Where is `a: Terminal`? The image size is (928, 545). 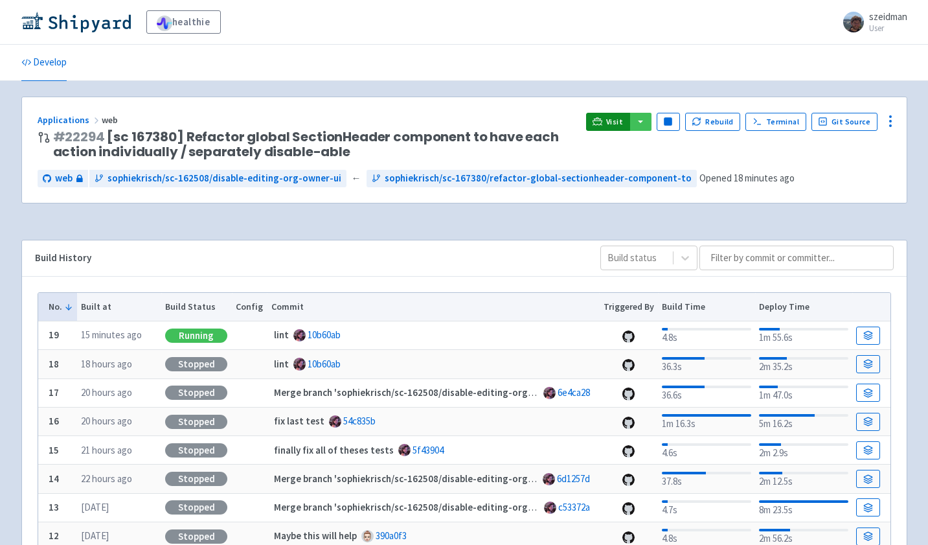
a: Terminal is located at coordinates (775, 122).